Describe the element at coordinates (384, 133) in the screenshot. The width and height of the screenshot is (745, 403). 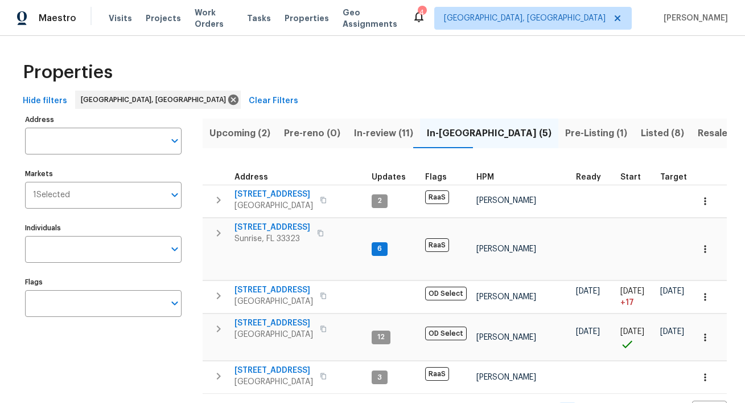
I see `span: In-review (11)` at that location.